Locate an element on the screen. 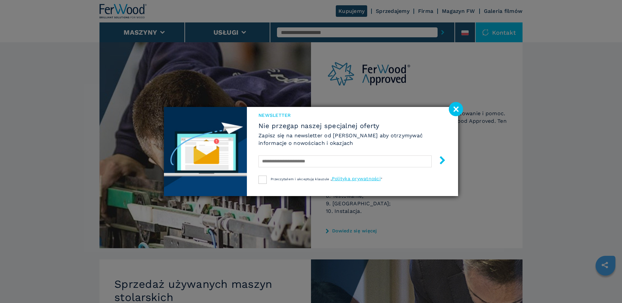 Image resolution: width=622 pixels, height=303 pixels. a: Polityka prywatności is located at coordinates (356, 179).